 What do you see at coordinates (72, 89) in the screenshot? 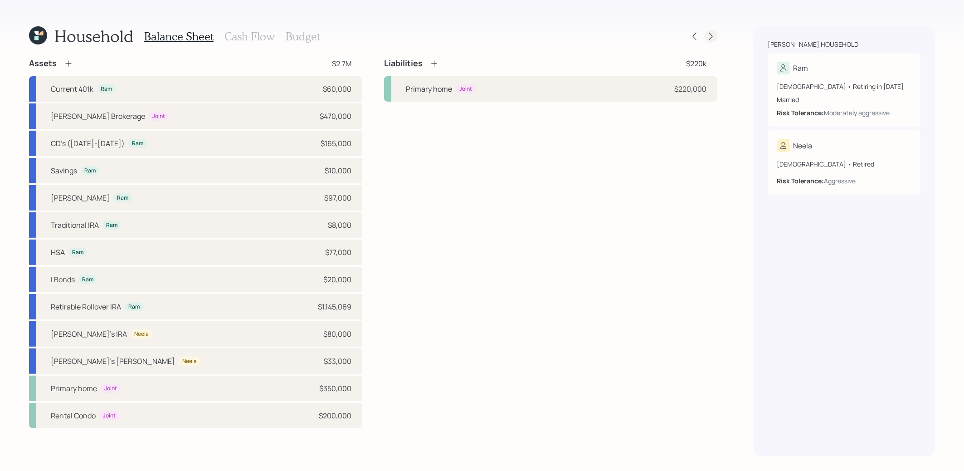
I see `div: Current 401k` at bounding box center [72, 89].